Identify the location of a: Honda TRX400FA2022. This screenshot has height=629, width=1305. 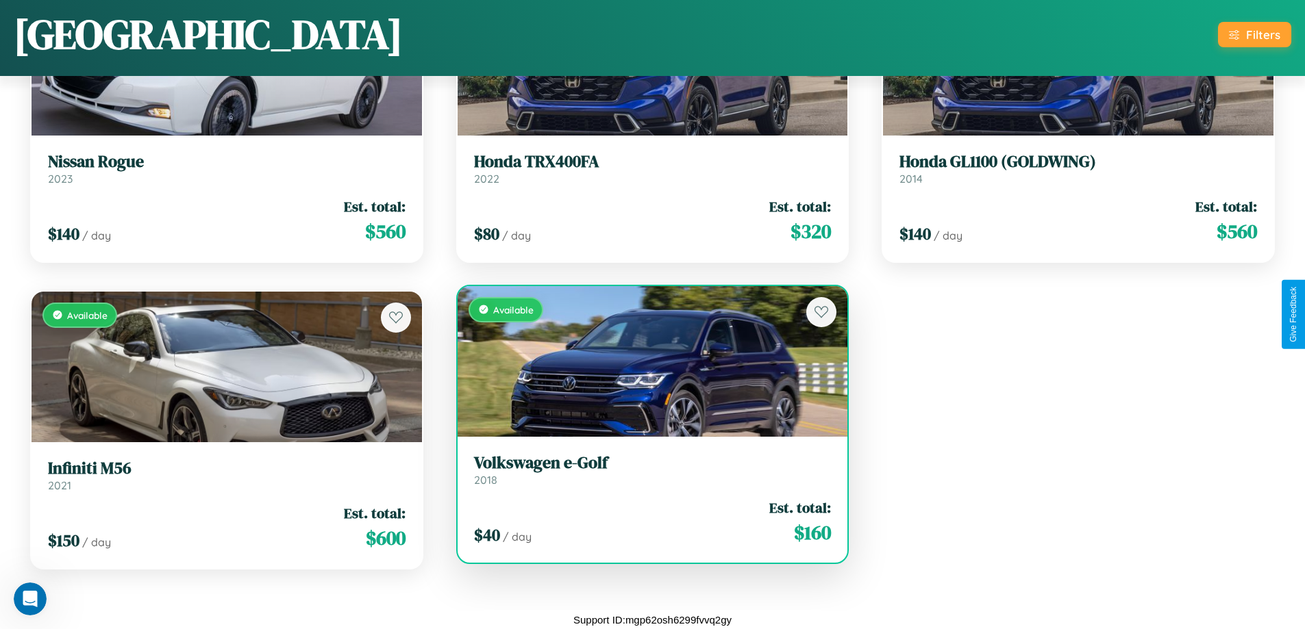
(653, 168).